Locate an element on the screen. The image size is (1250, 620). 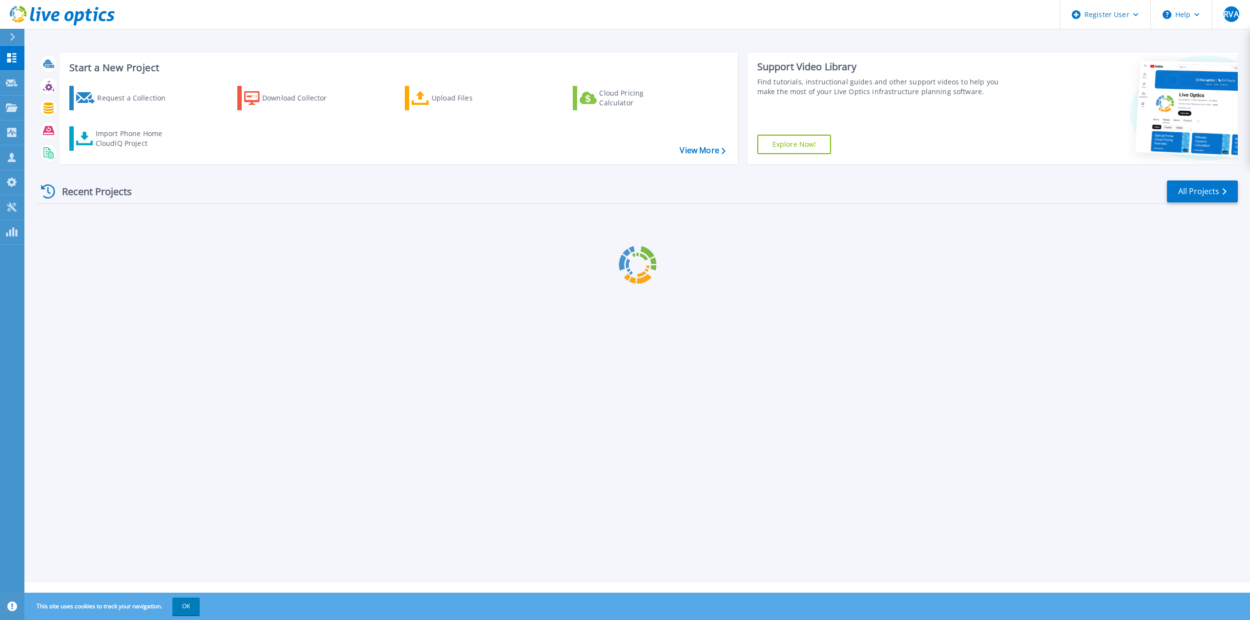
div: Import Phone Home CloudIQ Project is located at coordinates (134, 139).